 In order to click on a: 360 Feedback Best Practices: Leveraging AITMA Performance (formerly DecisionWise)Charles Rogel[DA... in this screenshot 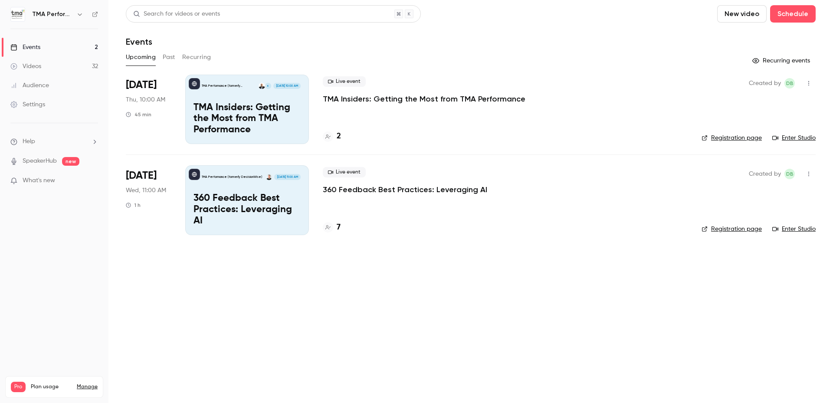, I will do `click(247, 200)`.